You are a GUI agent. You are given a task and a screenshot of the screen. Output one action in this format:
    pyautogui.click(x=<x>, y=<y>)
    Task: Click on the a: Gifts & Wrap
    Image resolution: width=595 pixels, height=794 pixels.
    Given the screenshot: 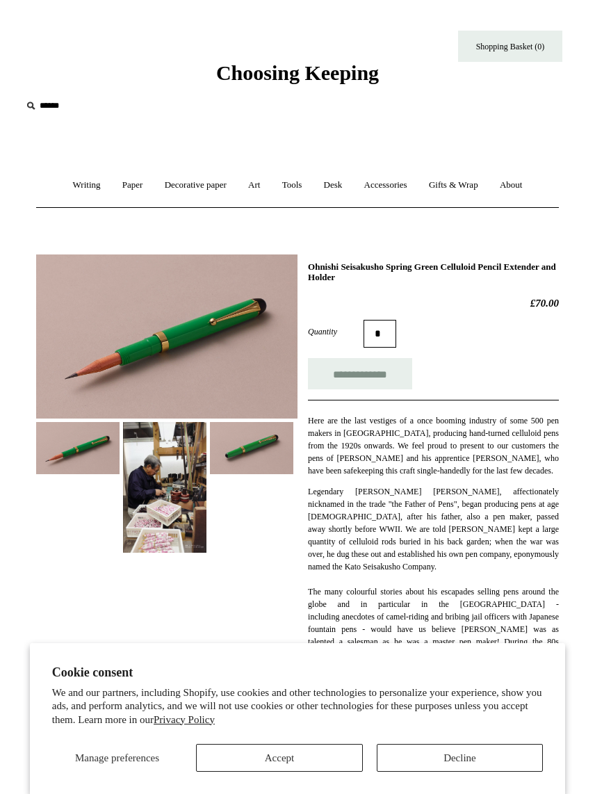 What is the action you would take?
    pyautogui.click(x=454, y=185)
    